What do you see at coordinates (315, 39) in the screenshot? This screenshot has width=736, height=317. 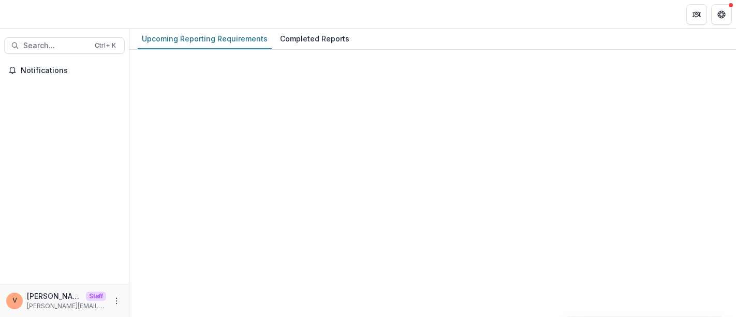 I see `a: Completed Reports` at bounding box center [315, 39].